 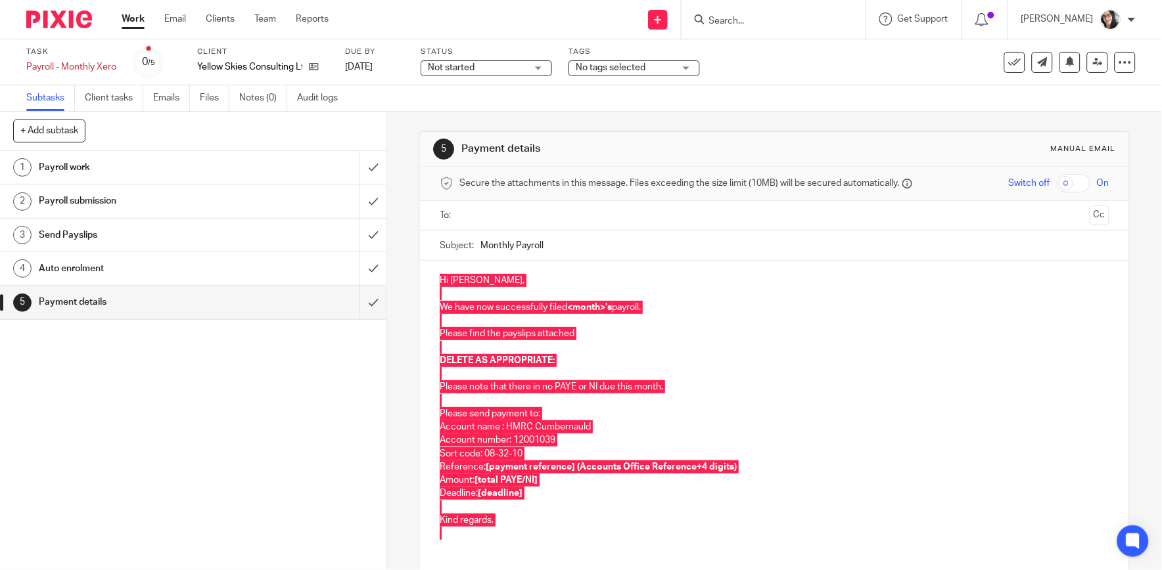 What do you see at coordinates (506, 480) in the screenshot?
I see `strong: [total PAYE/NI]` at bounding box center [506, 480].